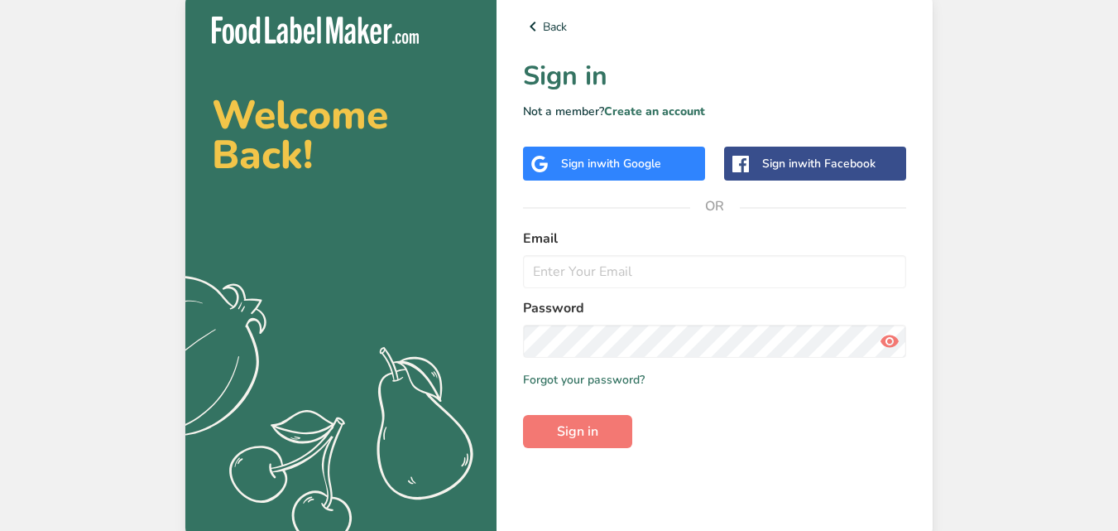  What do you see at coordinates (578, 431) in the screenshot?
I see `span: Sign in` at bounding box center [578, 431].